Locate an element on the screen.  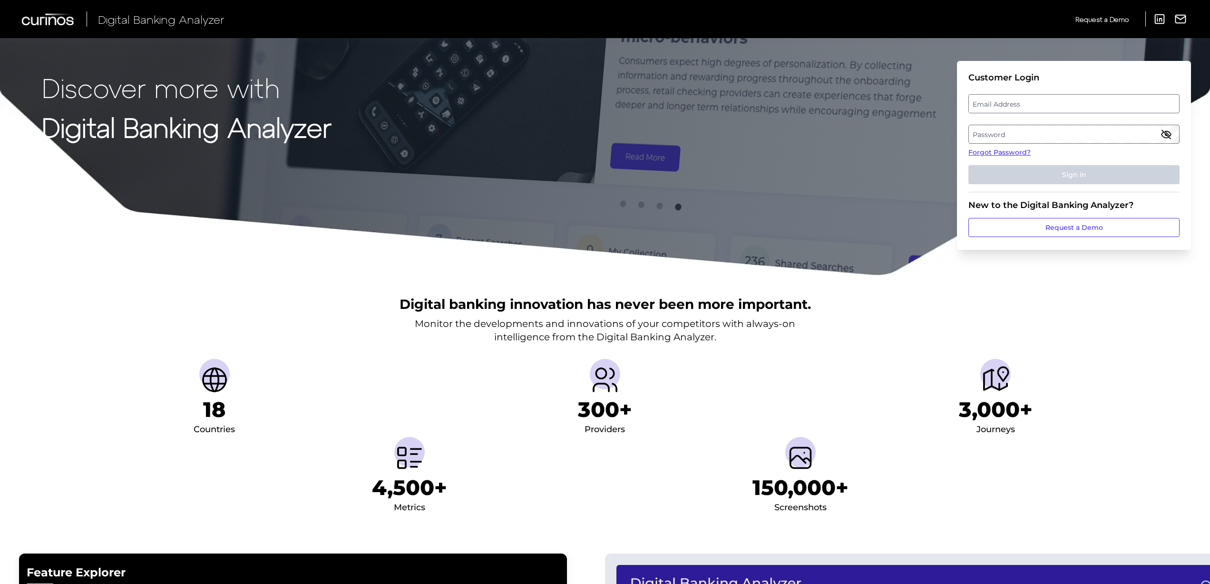
span: Request a Demo is located at coordinates (1102, 19).